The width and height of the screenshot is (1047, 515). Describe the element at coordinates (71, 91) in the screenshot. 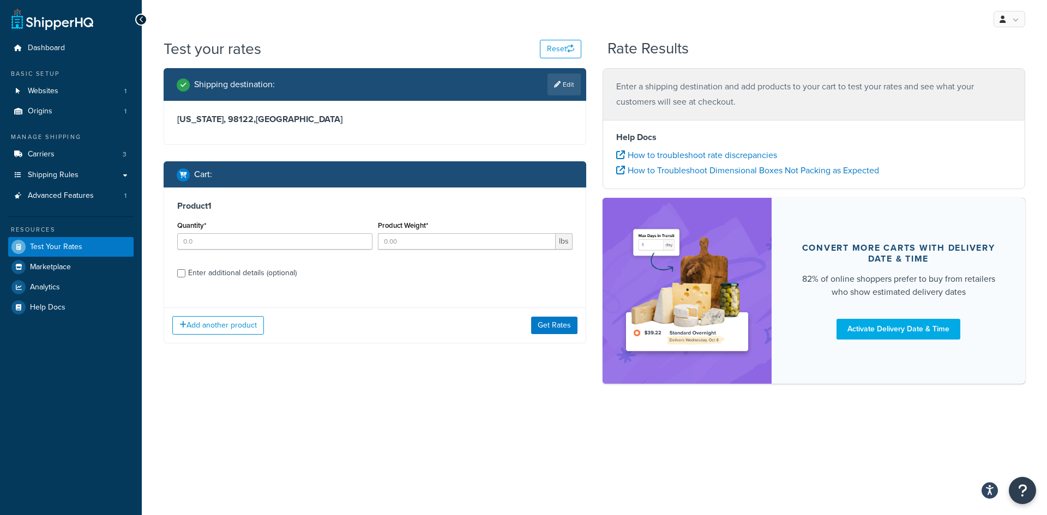

I see `a: Websites1` at that location.